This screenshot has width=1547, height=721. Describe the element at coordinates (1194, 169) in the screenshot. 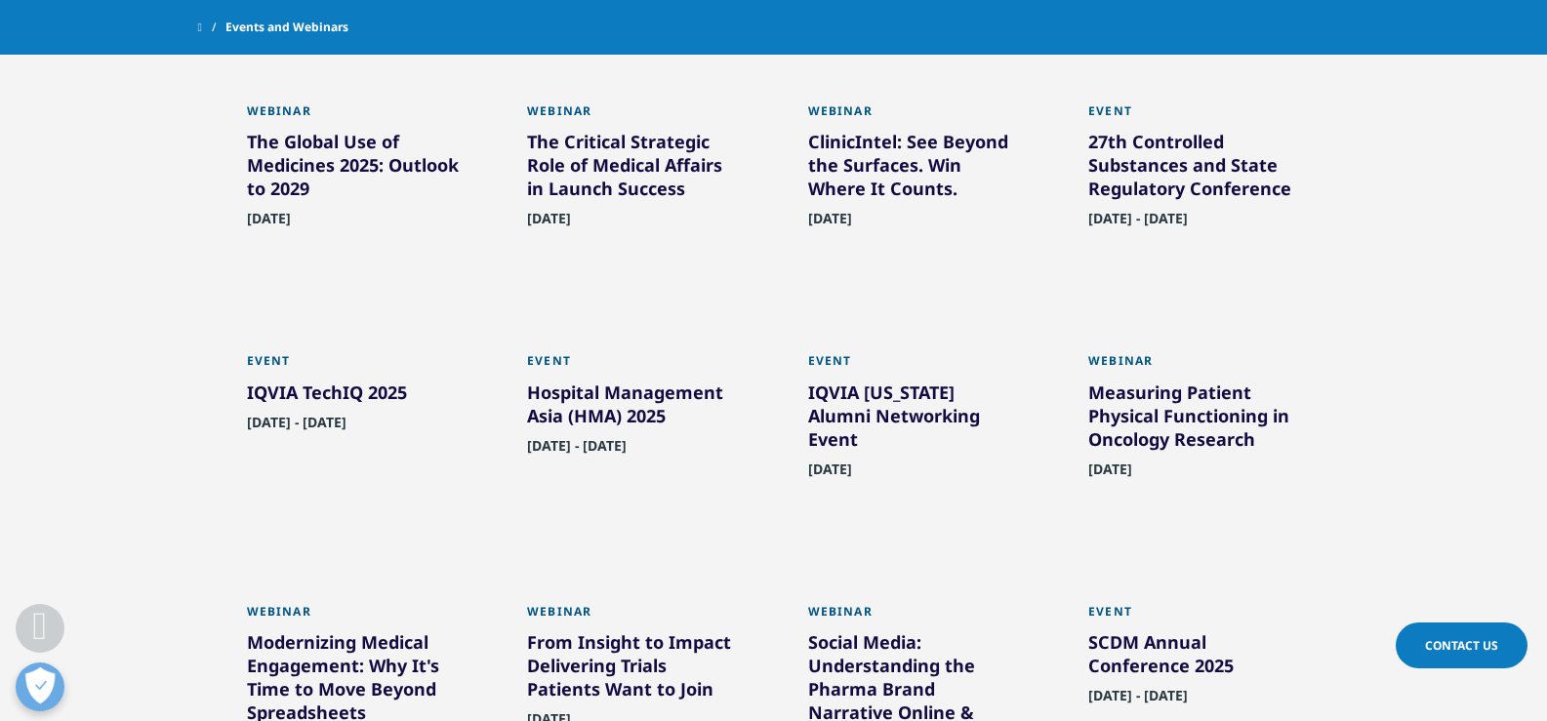

I see `div: 27th Controlled Substances and State Regulatory Conference` at that location.